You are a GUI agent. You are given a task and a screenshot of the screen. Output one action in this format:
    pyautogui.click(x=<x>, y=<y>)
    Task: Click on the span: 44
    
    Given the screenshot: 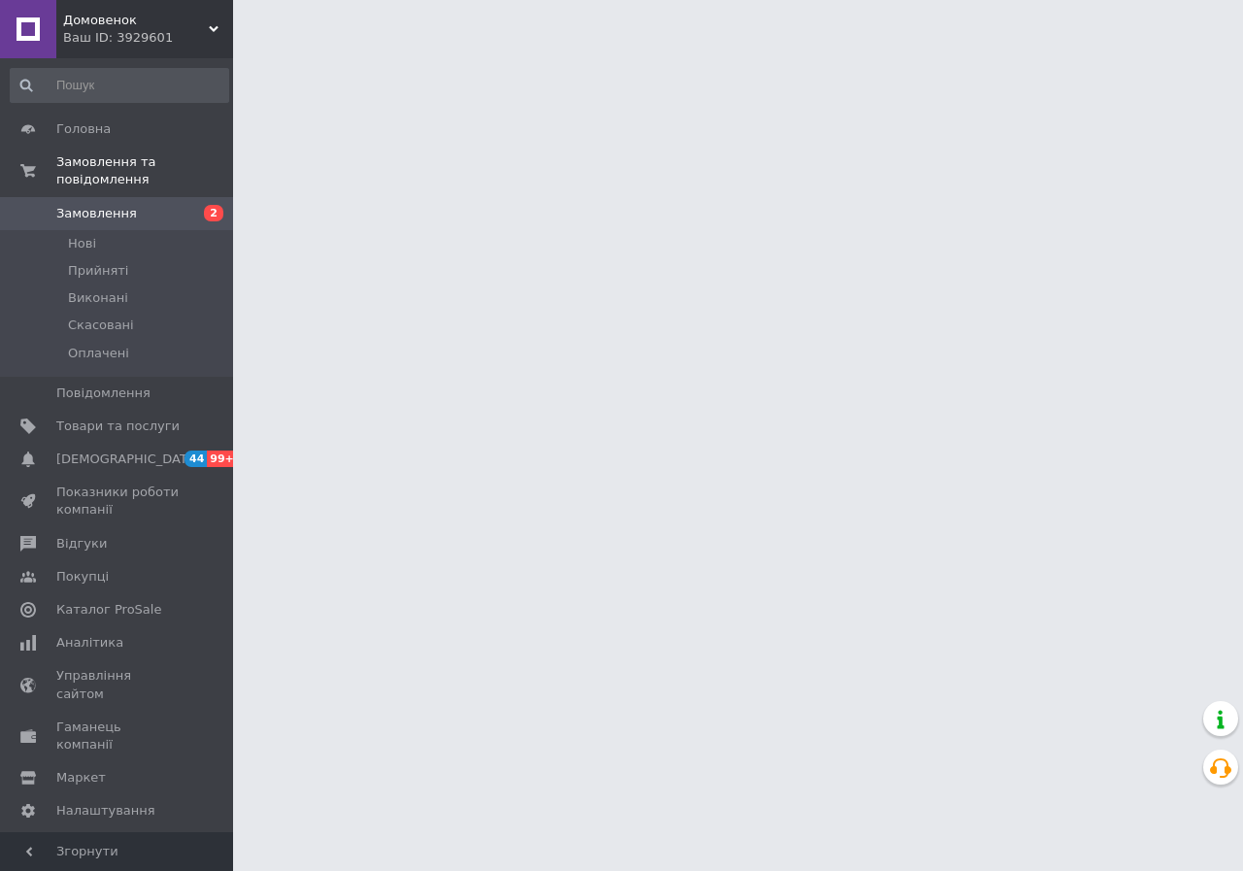 What is the action you would take?
    pyautogui.click(x=195, y=458)
    